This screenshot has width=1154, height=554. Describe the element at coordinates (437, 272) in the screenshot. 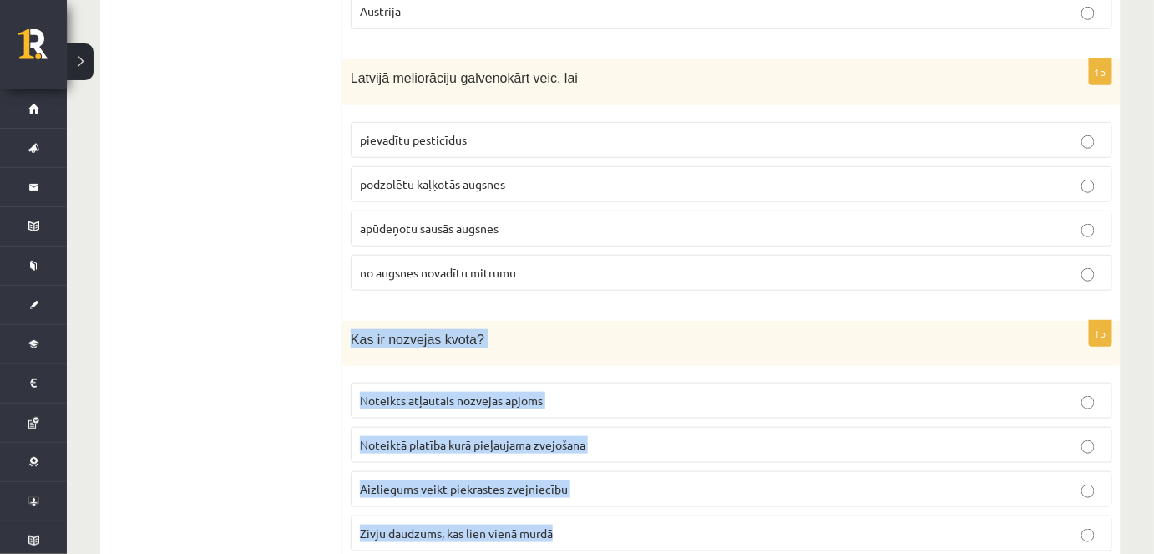

I see `span: no augsnes novadītu mitrumu` at that location.